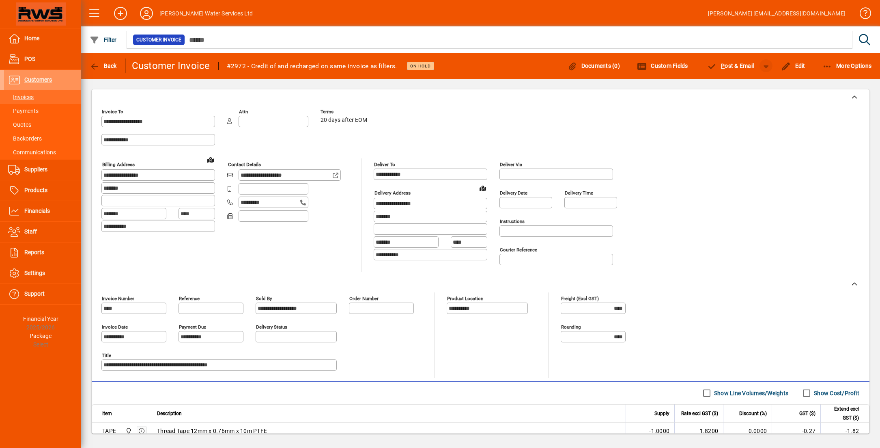  I want to click on span: Financials, so click(37, 211).